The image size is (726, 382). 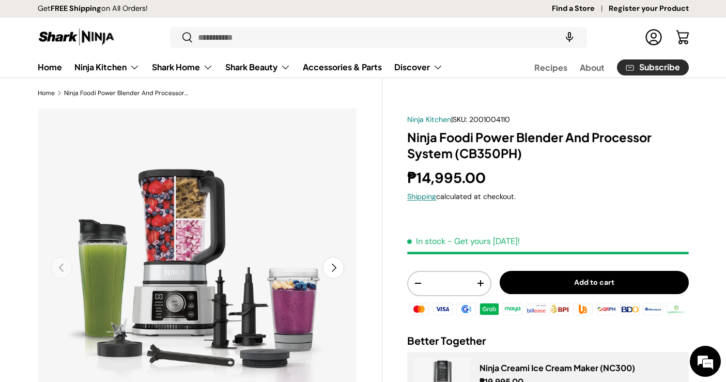 What do you see at coordinates (258, 67) in the screenshot?
I see `a: Shark Beauty` at bounding box center [258, 67].